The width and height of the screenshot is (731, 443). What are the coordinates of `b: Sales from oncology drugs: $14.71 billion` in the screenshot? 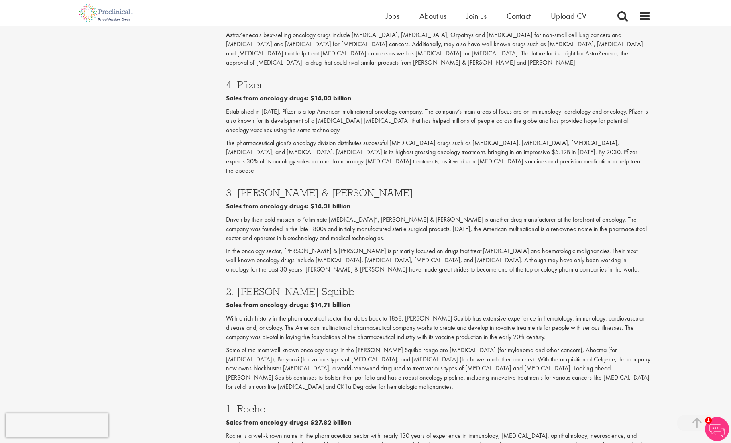 It's located at (288, 305).